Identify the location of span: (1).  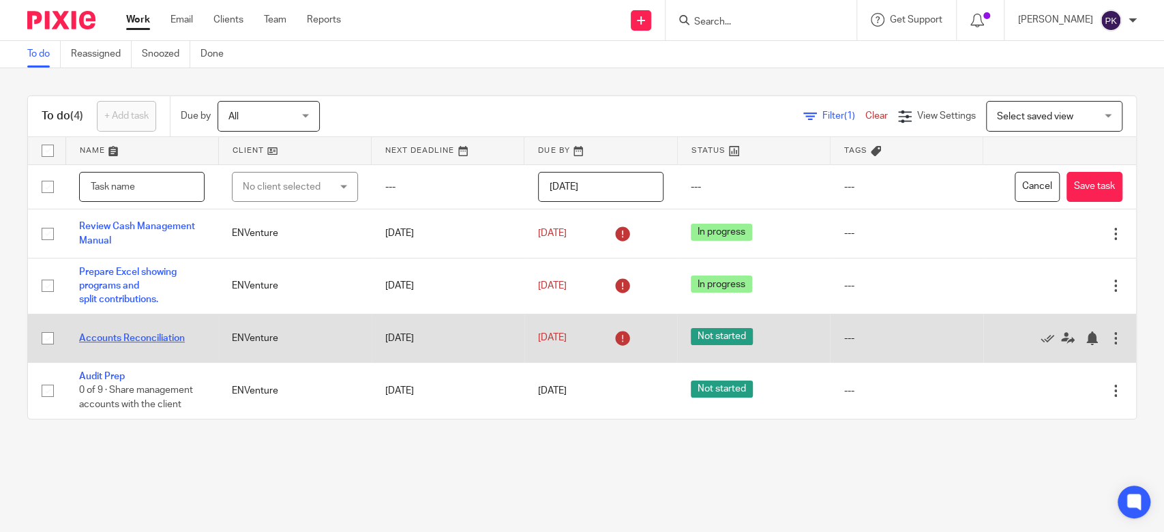
(849, 116).